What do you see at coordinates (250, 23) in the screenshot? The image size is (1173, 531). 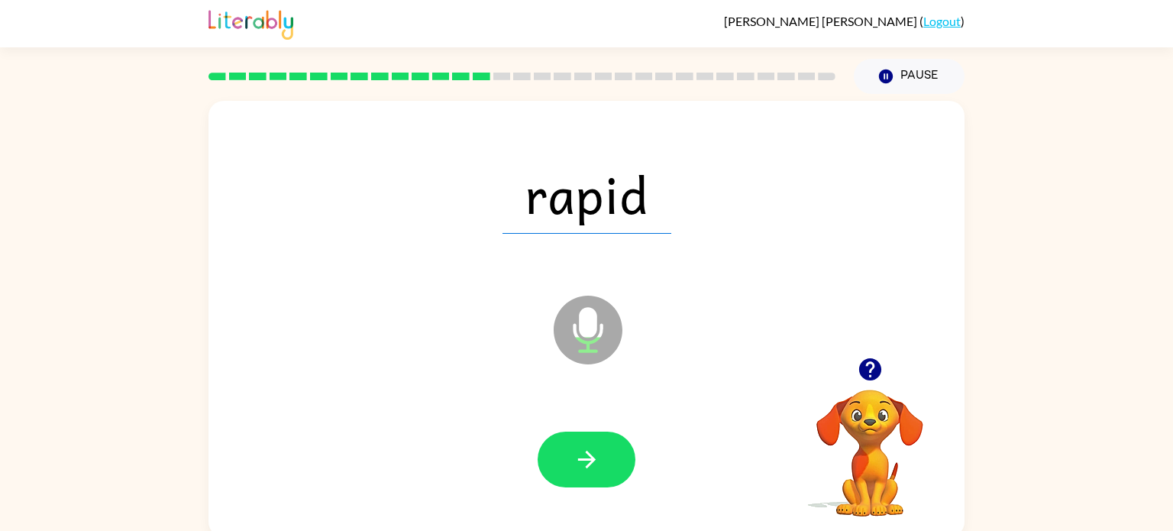 I see `img: Literably` at bounding box center [250, 23].